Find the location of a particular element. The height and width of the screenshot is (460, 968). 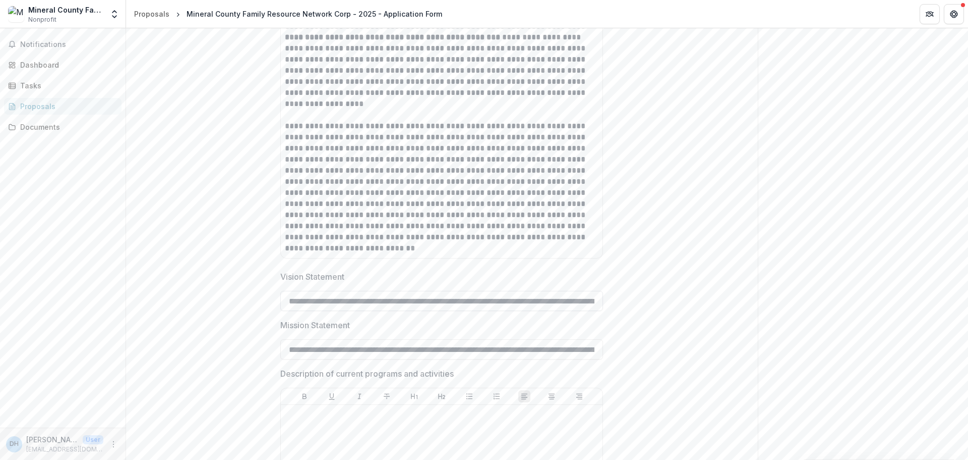

button: Heading 2 is located at coordinates (442, 396).